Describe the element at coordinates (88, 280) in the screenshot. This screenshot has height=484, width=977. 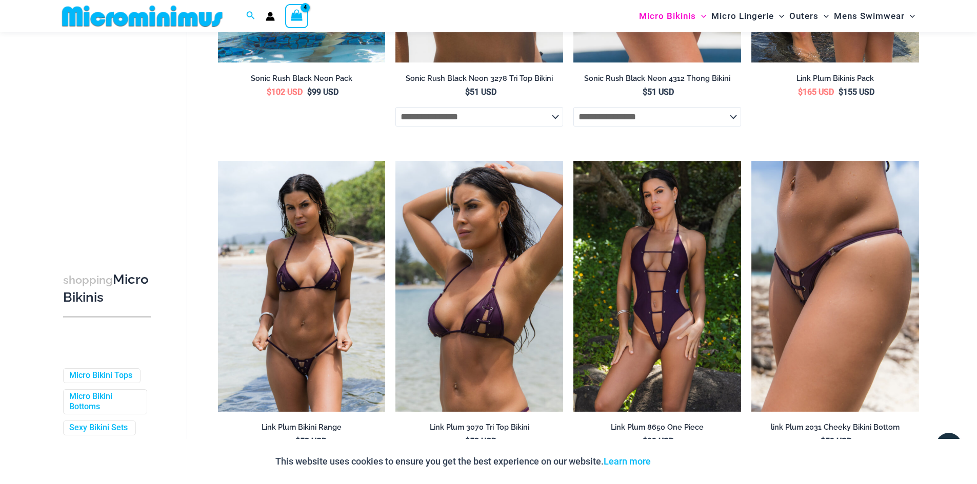
I see `span: shopping` at that location.